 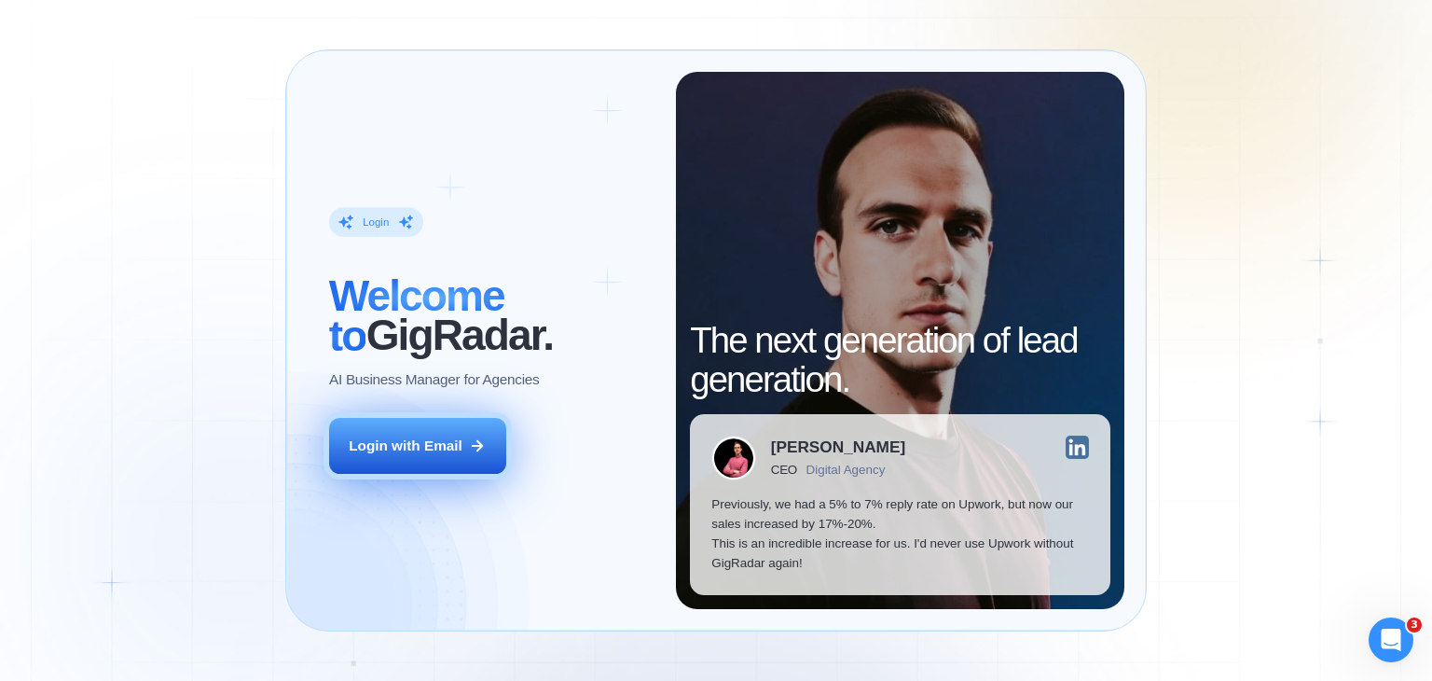 What do you see at coordinates (434, 379) in the screenshot?
I see `p: AI Business Manager for Agencies` at bounding box center [434, 379].